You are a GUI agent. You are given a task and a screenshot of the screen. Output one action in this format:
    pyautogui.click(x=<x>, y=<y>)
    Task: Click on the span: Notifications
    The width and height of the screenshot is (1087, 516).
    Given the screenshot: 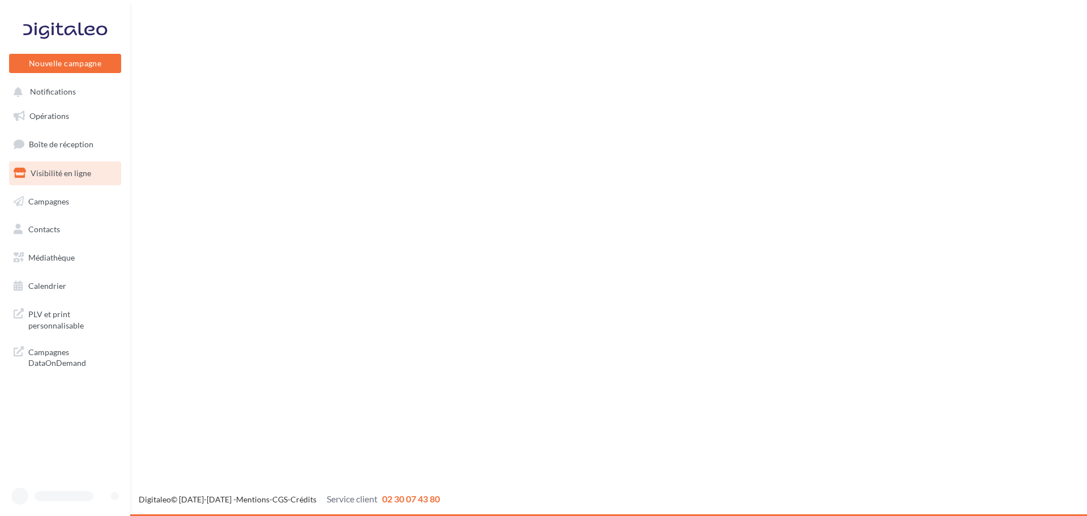 What is the action you would take?
    pyautogui.click(x=53, y=92)
    